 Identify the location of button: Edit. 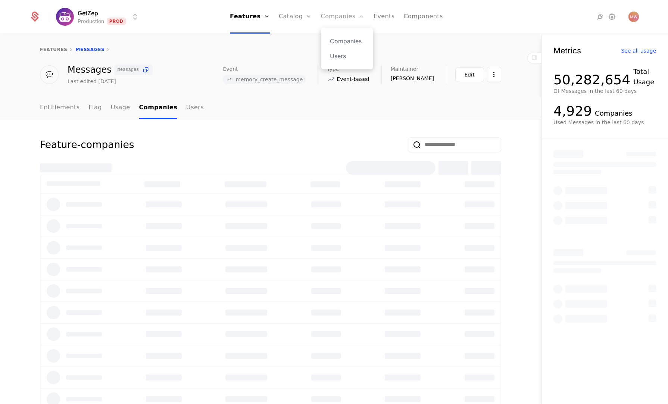
(469, 75).